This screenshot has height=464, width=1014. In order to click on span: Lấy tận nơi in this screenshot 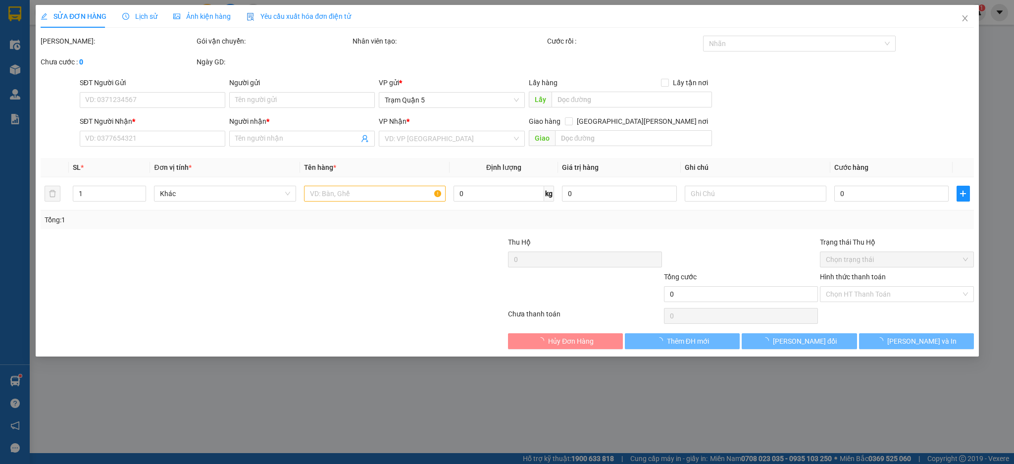, I will do `click(690, 83)`.